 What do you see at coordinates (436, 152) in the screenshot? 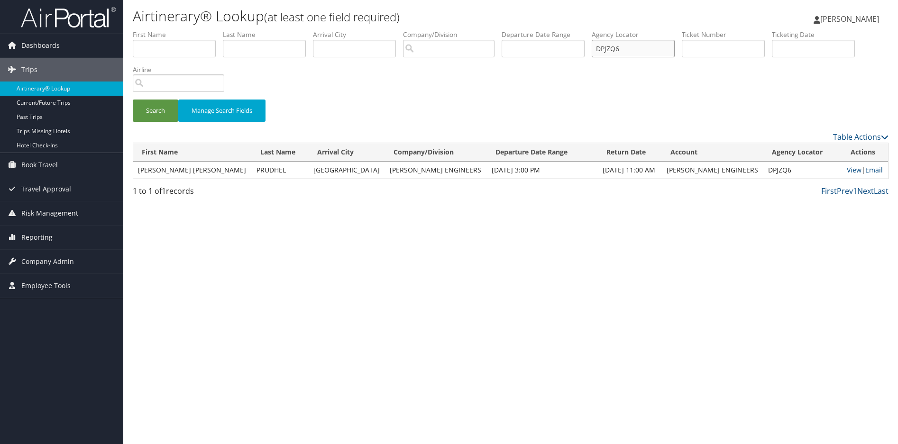
I see `th: Company/Division` at bounding box center [436, 152].